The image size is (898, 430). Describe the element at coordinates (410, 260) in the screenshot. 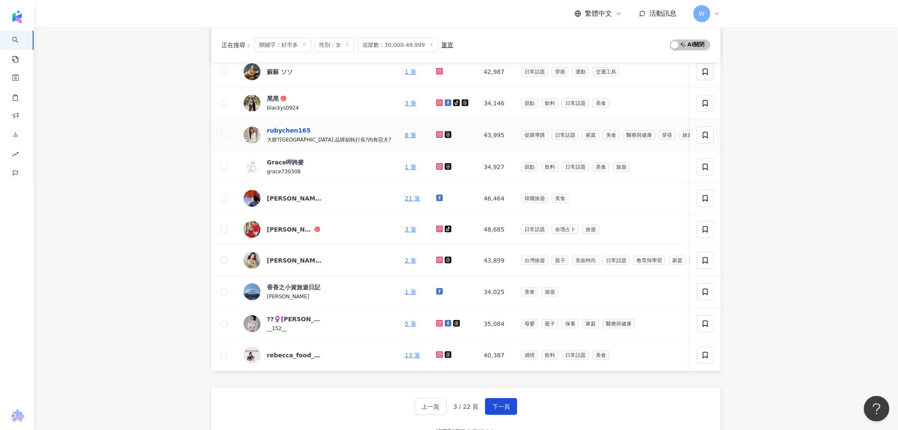

I see `a: 2 筆` at that location.